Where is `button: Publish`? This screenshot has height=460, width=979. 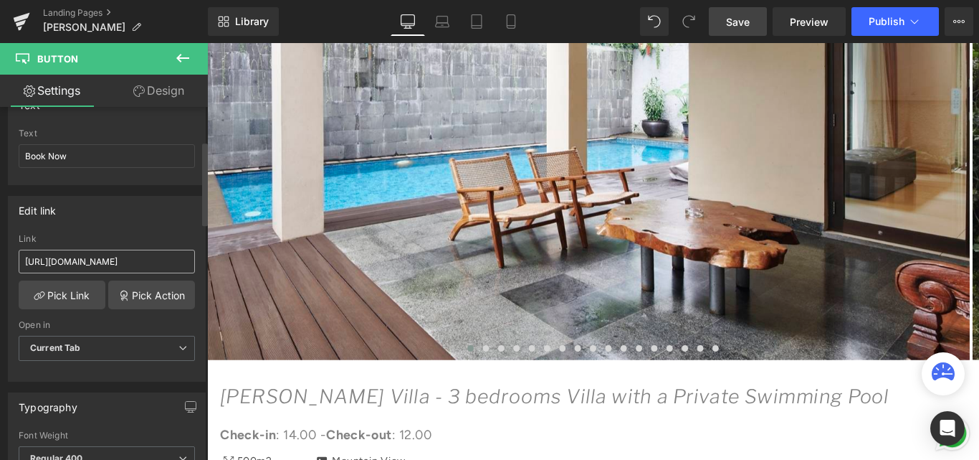
button: Publish is located at coordinates (895, 22).